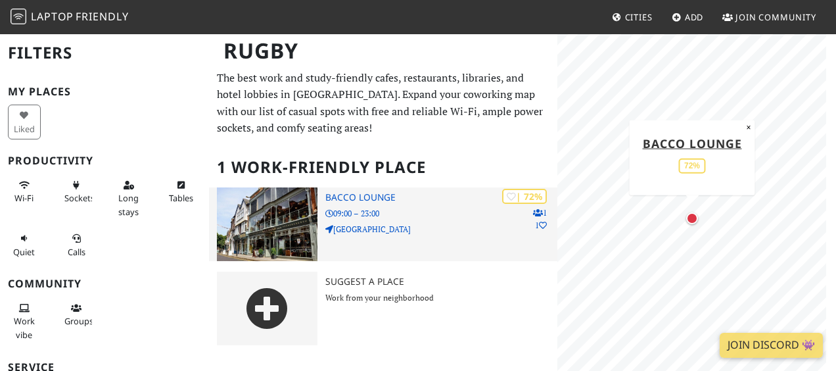  What do you see at coordinates (776, 17) in the screenshot?
I see `span: Join Community` at bounding box center [776, 17].